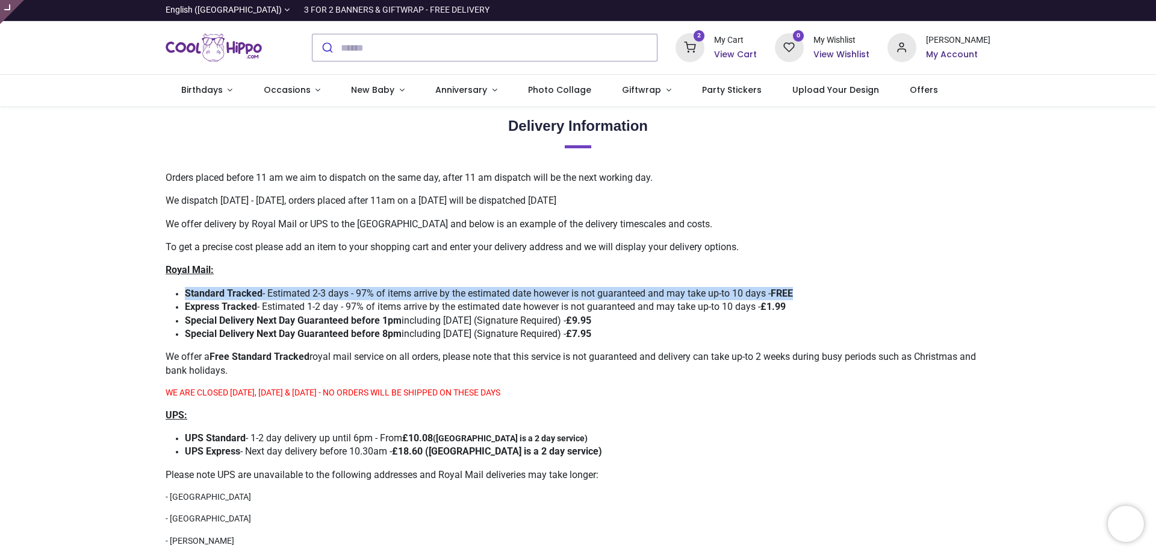 This screenshot has height=554, width=1156. I want to click on strong: Special Delivery Next Day Guaranteed before 1pm, so click(293, 320).